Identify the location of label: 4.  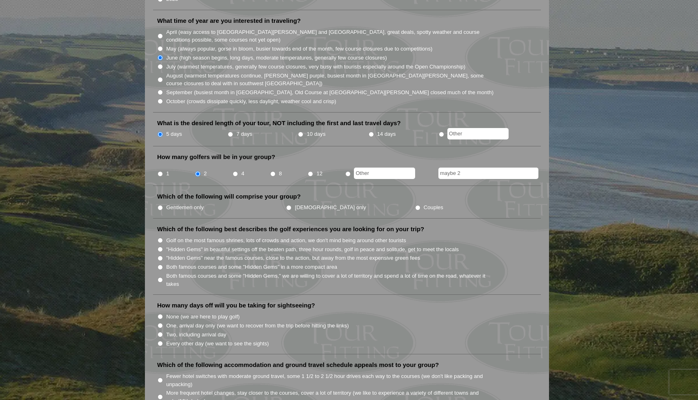
(242, 174).